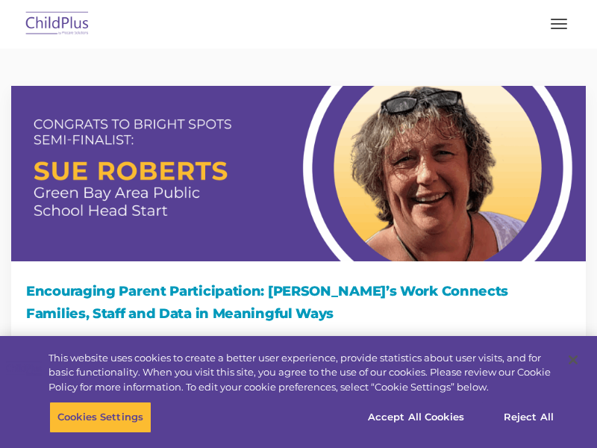  Describe the element at coordinates (57, 24) in the screenshot. I see `img: ChildPlus by Procare Solutions` at that location.